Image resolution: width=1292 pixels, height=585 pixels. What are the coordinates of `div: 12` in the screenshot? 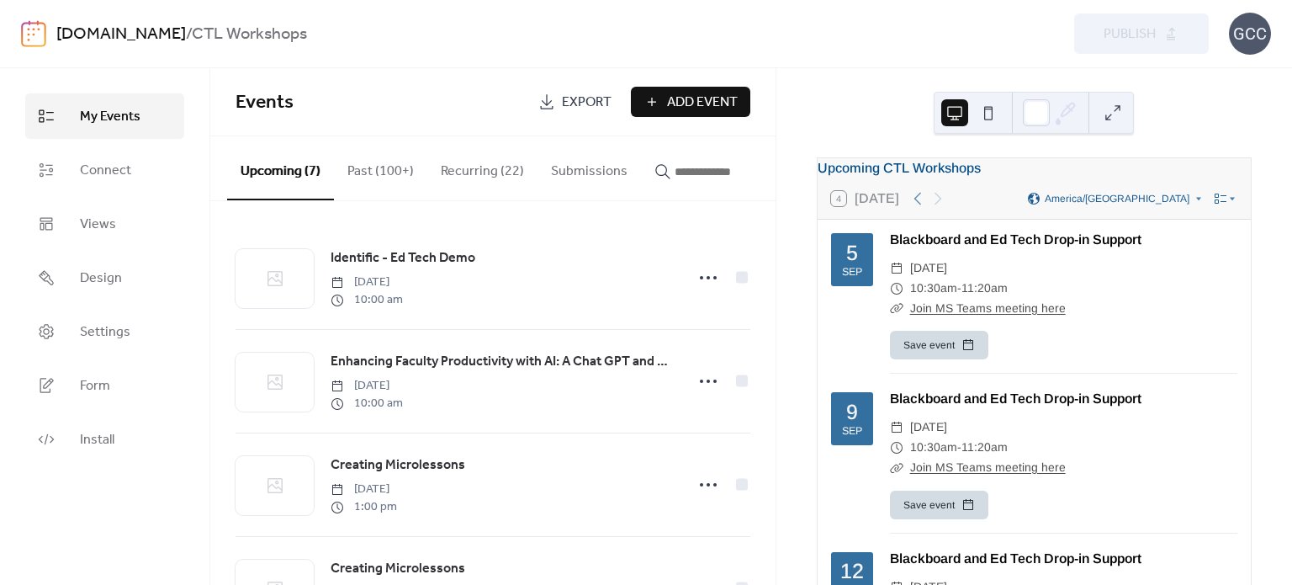 It's located at (852, 570).